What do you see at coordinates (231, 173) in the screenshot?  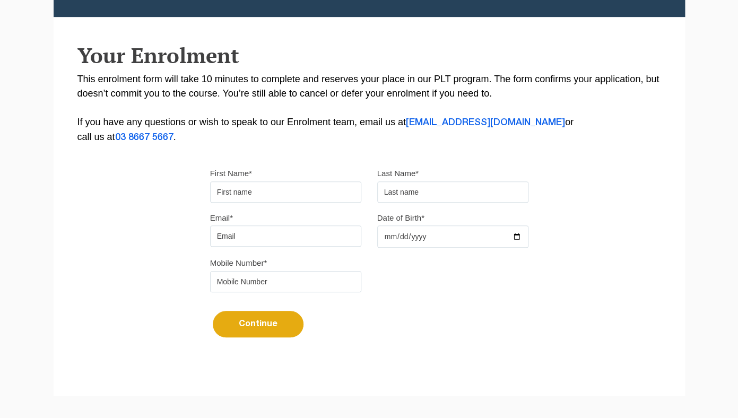 I see `label: First Name*` at bounding box center [231, 173].